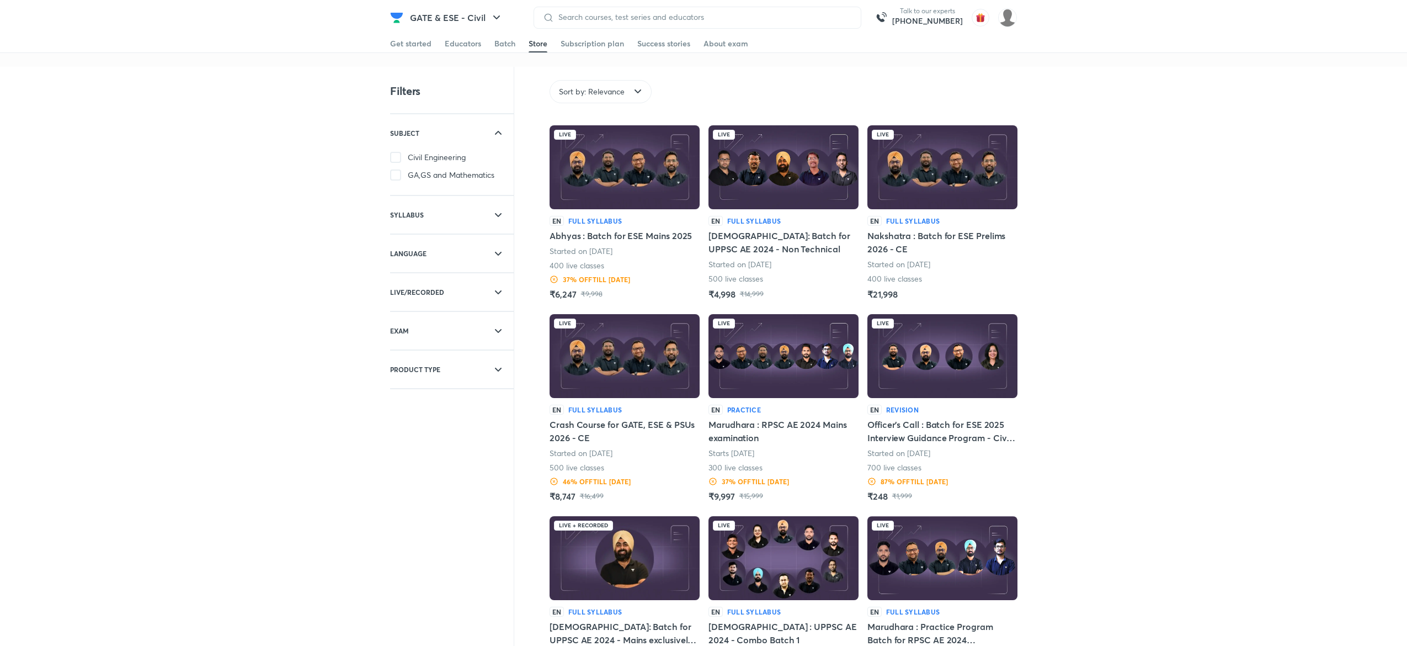  What do you see at coordinates (562, 496) in the screenshot?
I see `h5: ₹8,747` at bounding box center [562, 496].